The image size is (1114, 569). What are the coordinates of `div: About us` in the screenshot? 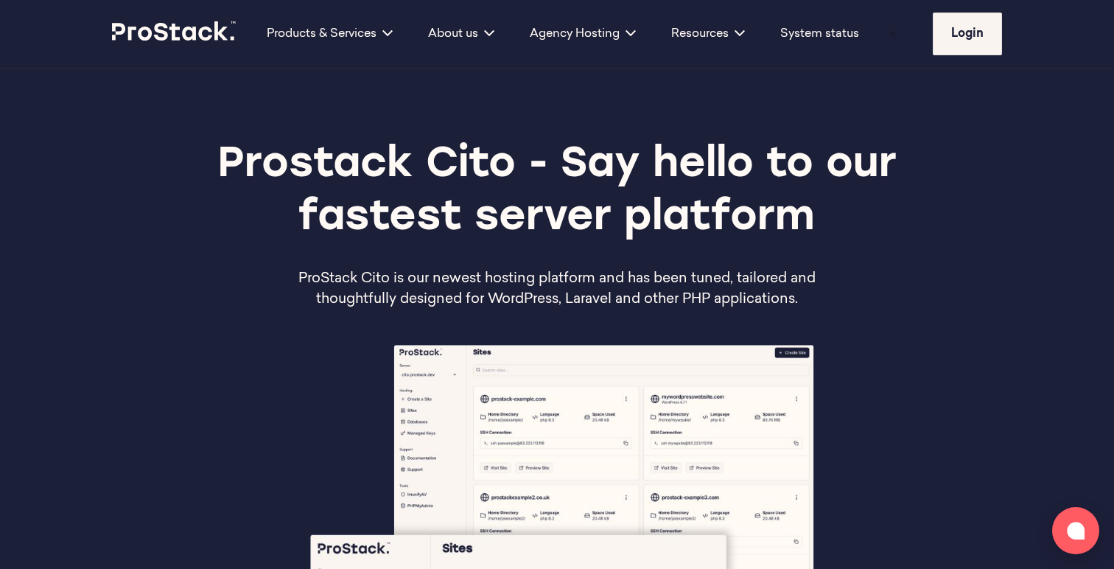 It's located at (461, 34).